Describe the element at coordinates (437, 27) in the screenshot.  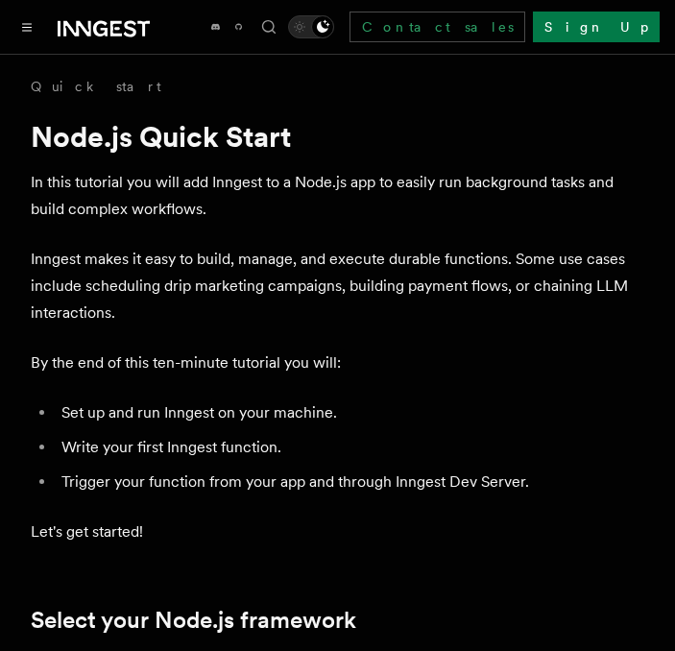
I see `a: Contact sales` at that location.